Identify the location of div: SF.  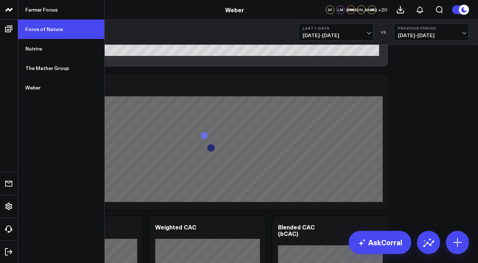
(330, 10).